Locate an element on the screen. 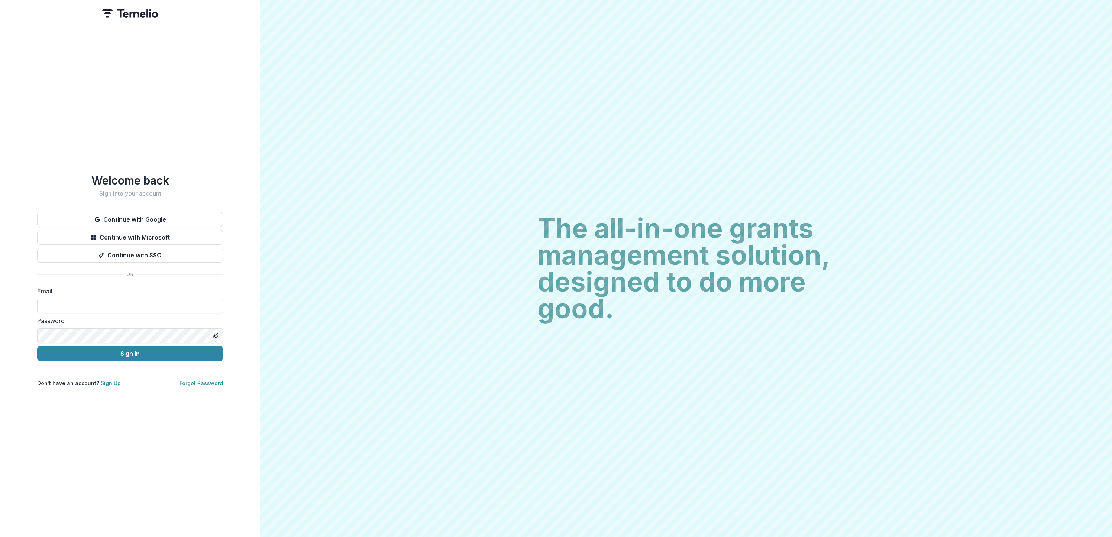  a: Sign Up is located at coordinates (111, 383).